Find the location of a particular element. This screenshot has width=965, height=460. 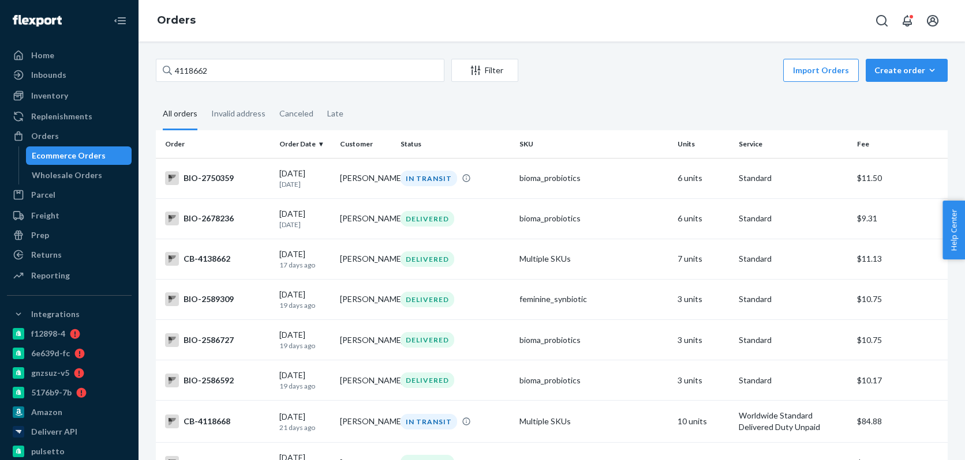

div: Returns is located at coordinates (46, 255).